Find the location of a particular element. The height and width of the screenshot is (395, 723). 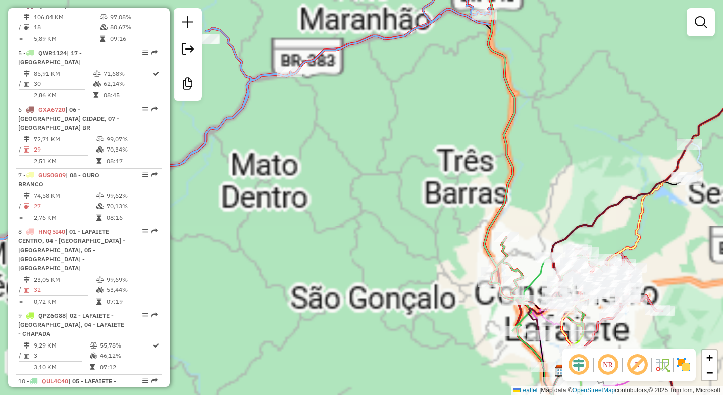

td: 09:16 is located at coordinates (133, 39).